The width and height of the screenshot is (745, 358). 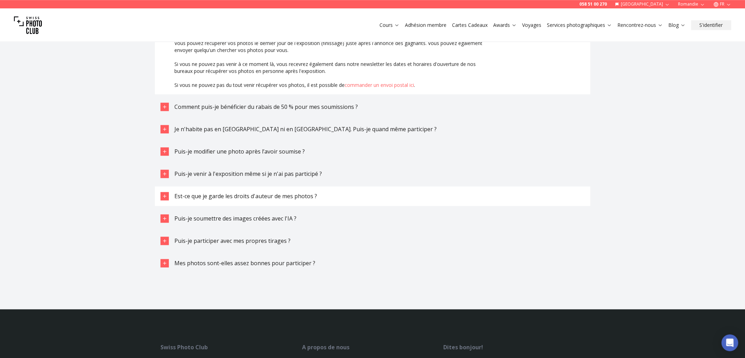 What do you see at coordinates (470, 25) in the screenshot?
I see `a: Cartes Cadeaux` at bounding box center [470, 25].